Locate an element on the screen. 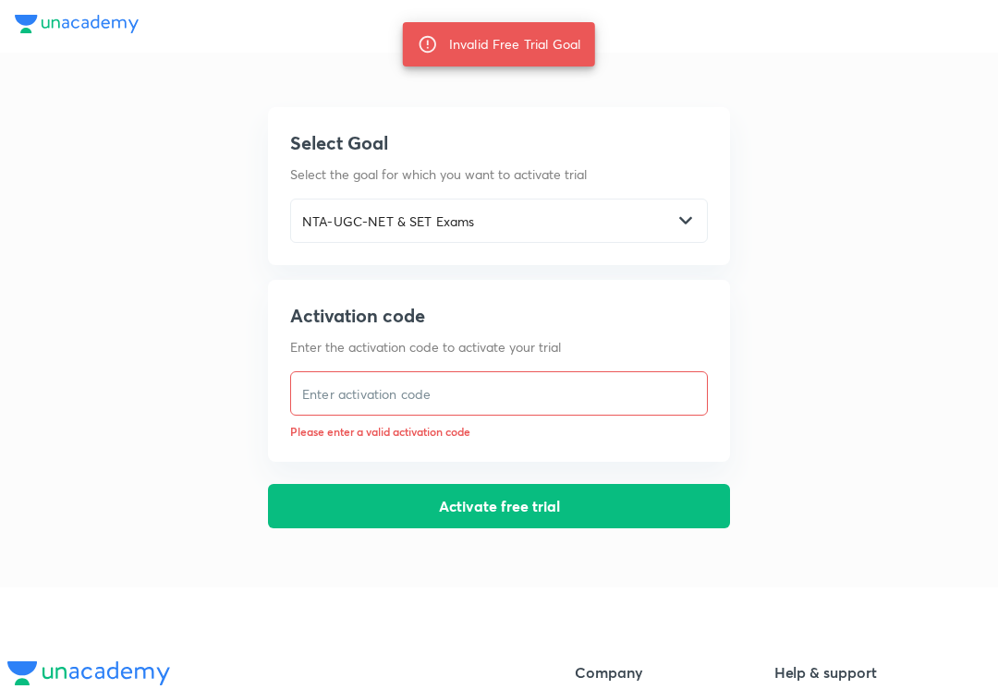  img: Unacademy is located at coordinates (77, 24).